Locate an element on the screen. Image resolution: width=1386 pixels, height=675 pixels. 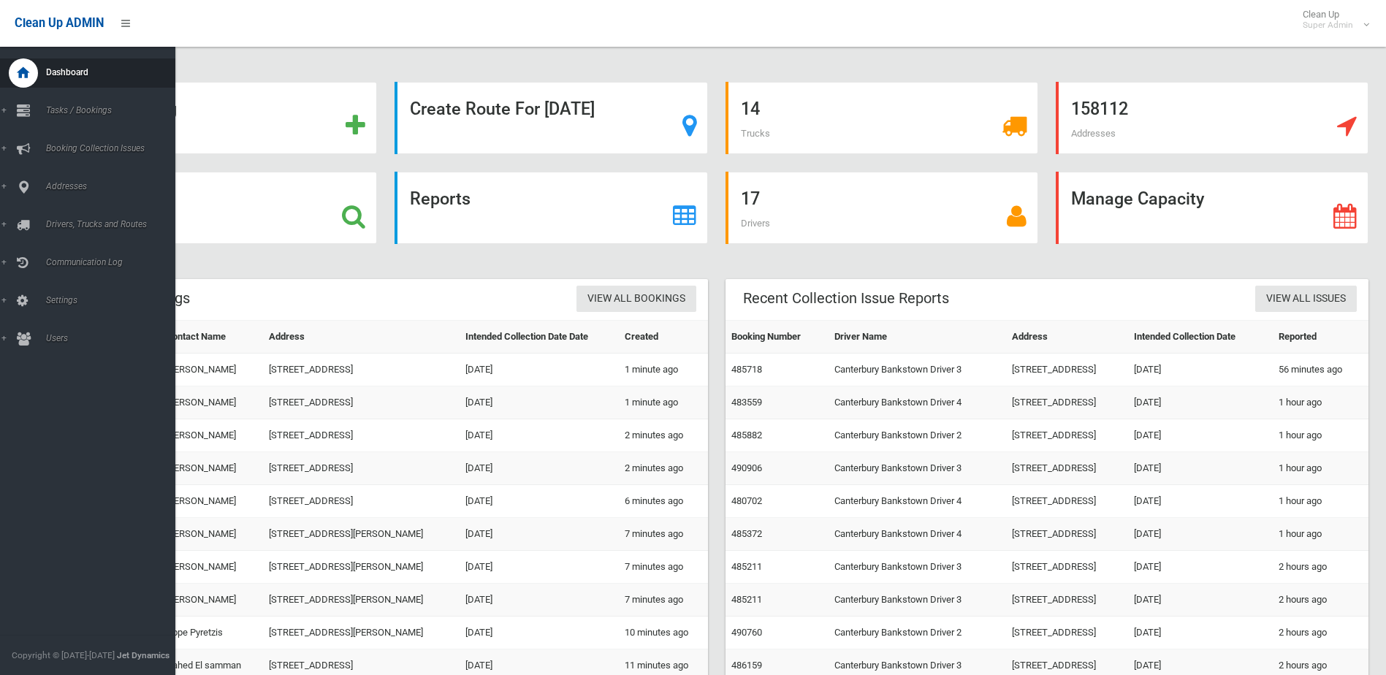
strong: 158112 is located at coordinates (1100, 109).